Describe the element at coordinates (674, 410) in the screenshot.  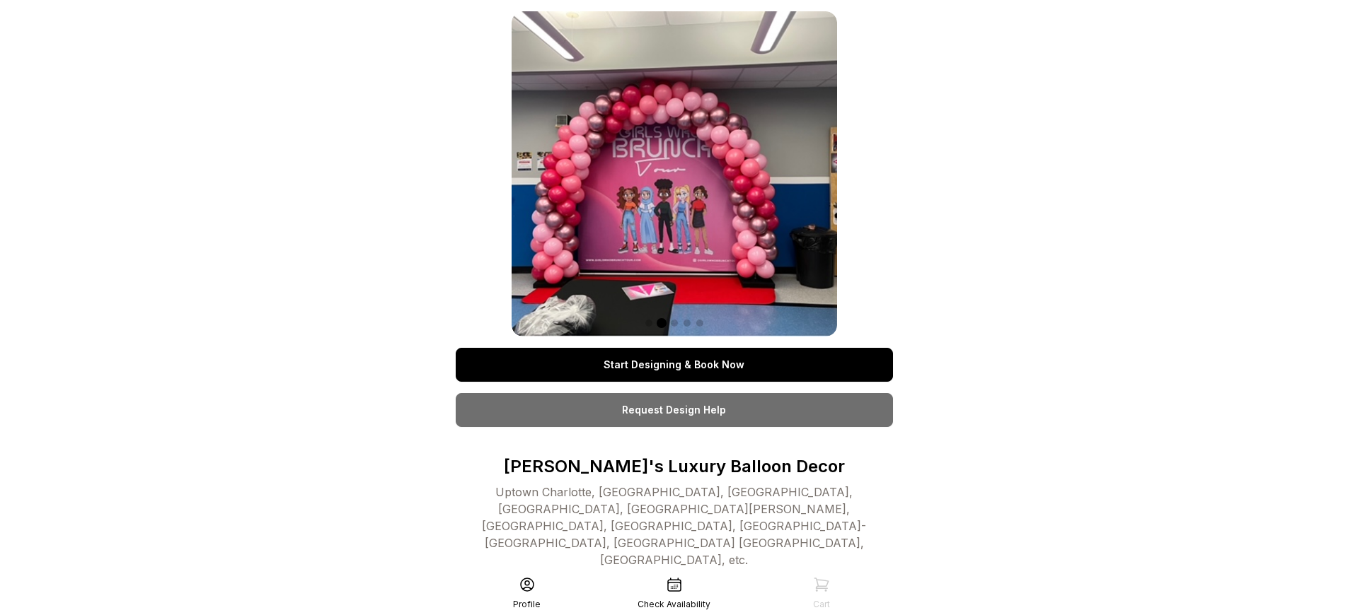
I see `a: Request Design Help` at that location.